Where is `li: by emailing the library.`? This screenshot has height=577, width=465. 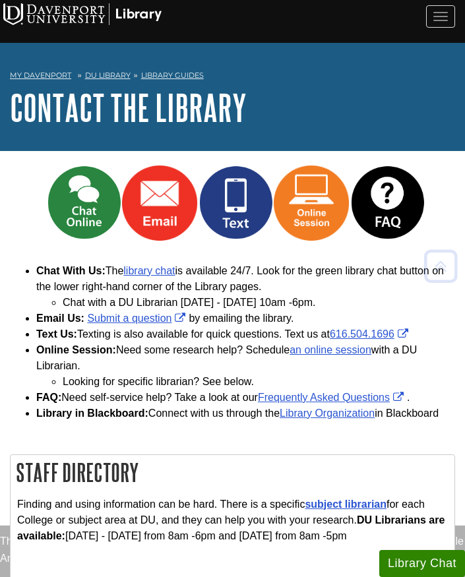
li: by emailing the library. is located at coordinates (245, 318).